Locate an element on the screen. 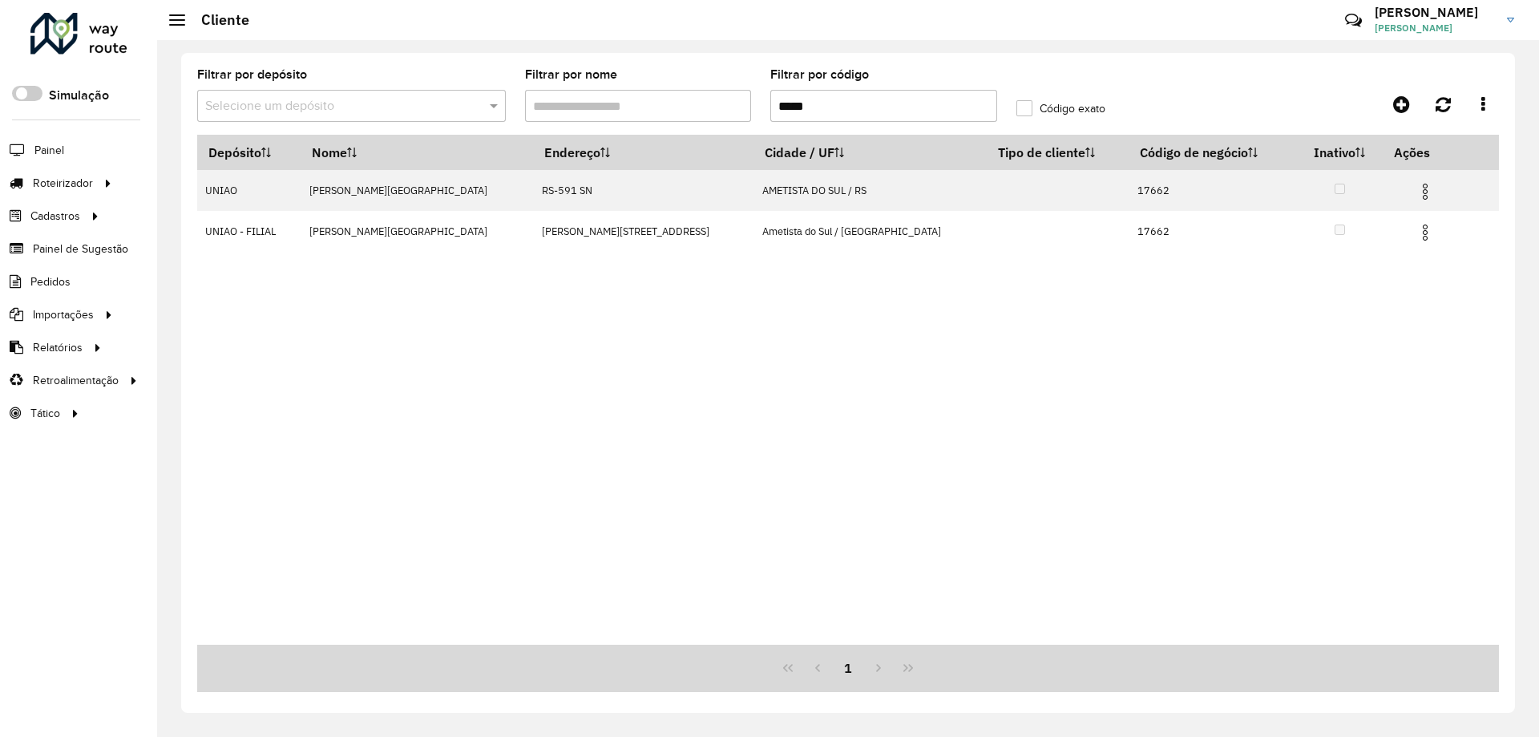  th: Tipo de cliente is located at coordinates (1058, 152).